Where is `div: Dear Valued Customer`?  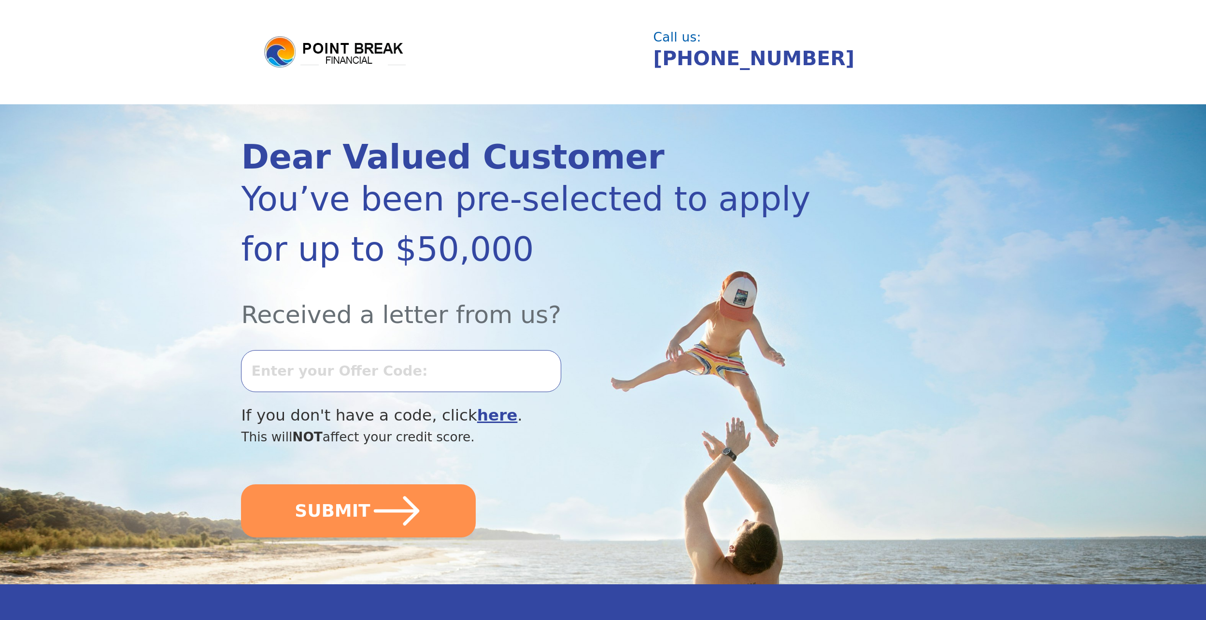
div: Dear Valued Customer is located at coordinates (548, 157).